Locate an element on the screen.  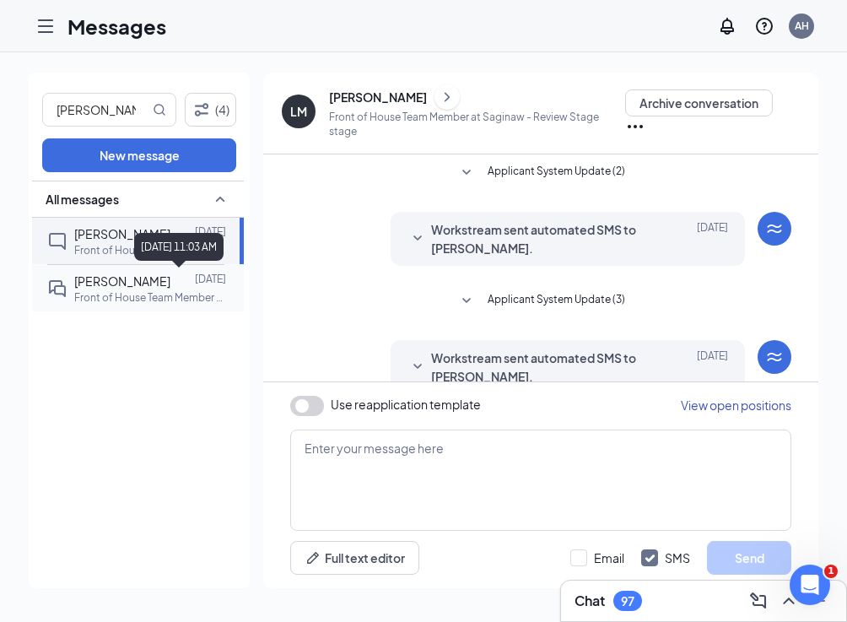
h3: Chat is located at coordinates (589, 600).